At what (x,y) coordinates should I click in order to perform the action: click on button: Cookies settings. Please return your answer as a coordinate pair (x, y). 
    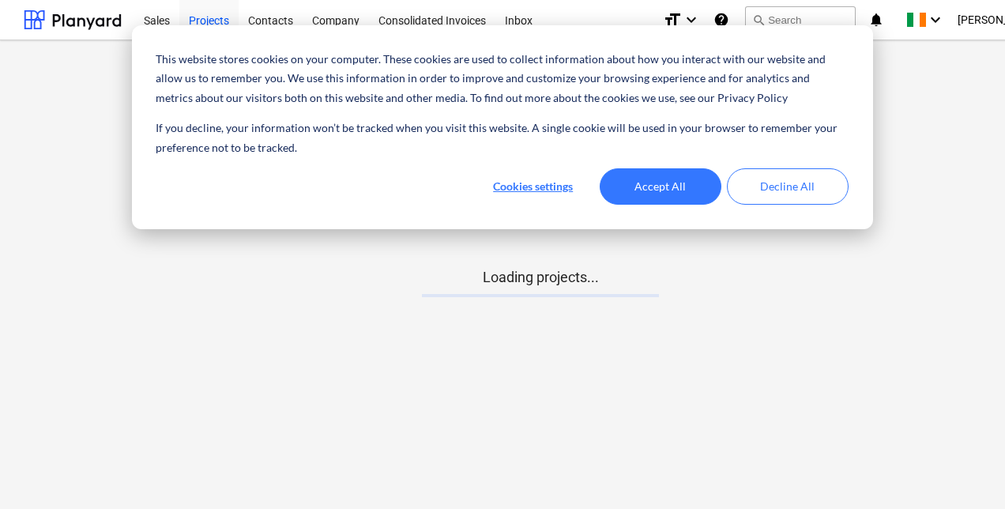
    Looking at the image, I should click on (534, 187).